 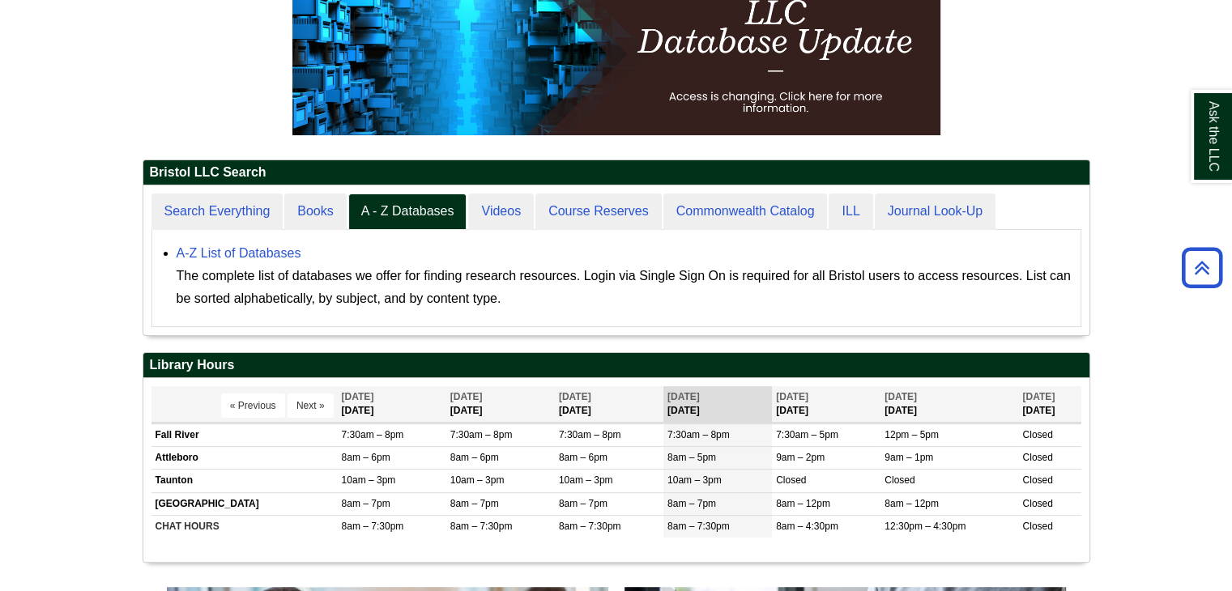 I want to click on span: 12:30pm – 4:30pm, so click(x=925, y=527).